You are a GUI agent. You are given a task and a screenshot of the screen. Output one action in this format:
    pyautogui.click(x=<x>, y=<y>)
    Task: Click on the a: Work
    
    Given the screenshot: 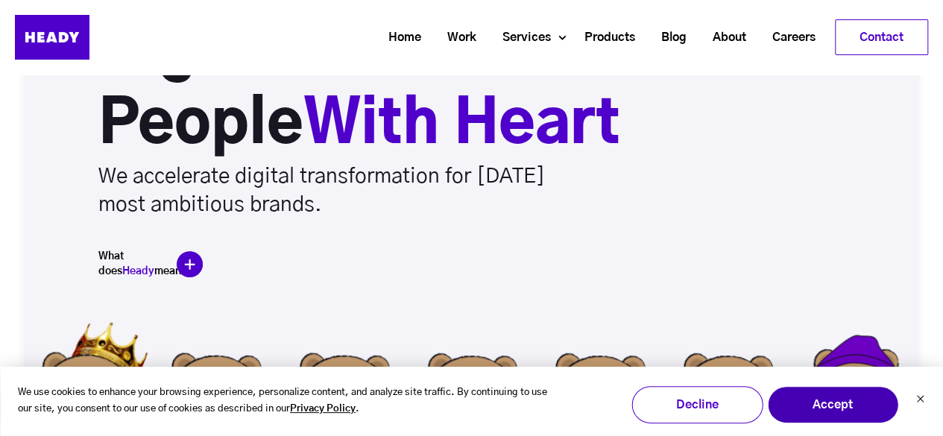 What is the action you would take?
    pyautogui.click(x=456, y=37)
    